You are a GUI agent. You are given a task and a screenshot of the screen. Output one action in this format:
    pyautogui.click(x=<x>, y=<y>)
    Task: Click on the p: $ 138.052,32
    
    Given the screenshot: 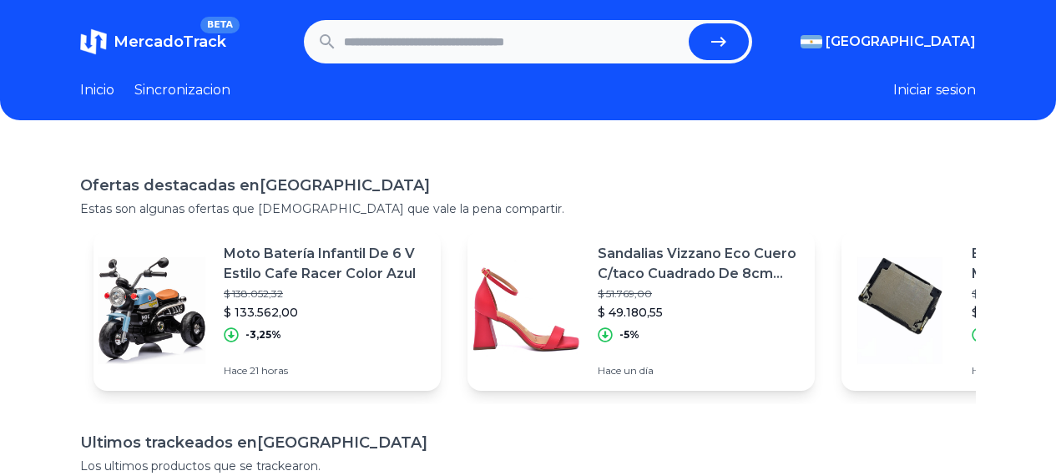 What is the action you would take?
    pyautogui.click(x=326, y=294)
    